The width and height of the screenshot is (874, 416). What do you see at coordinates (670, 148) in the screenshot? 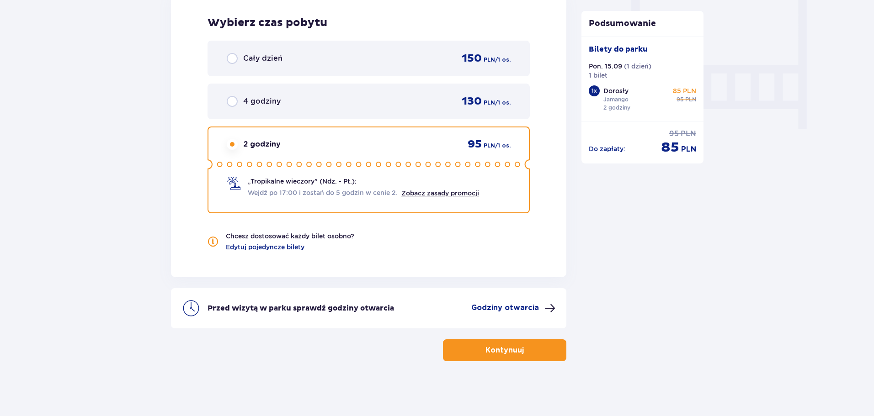
I see `p: 85` at bounding box center [670, 148].